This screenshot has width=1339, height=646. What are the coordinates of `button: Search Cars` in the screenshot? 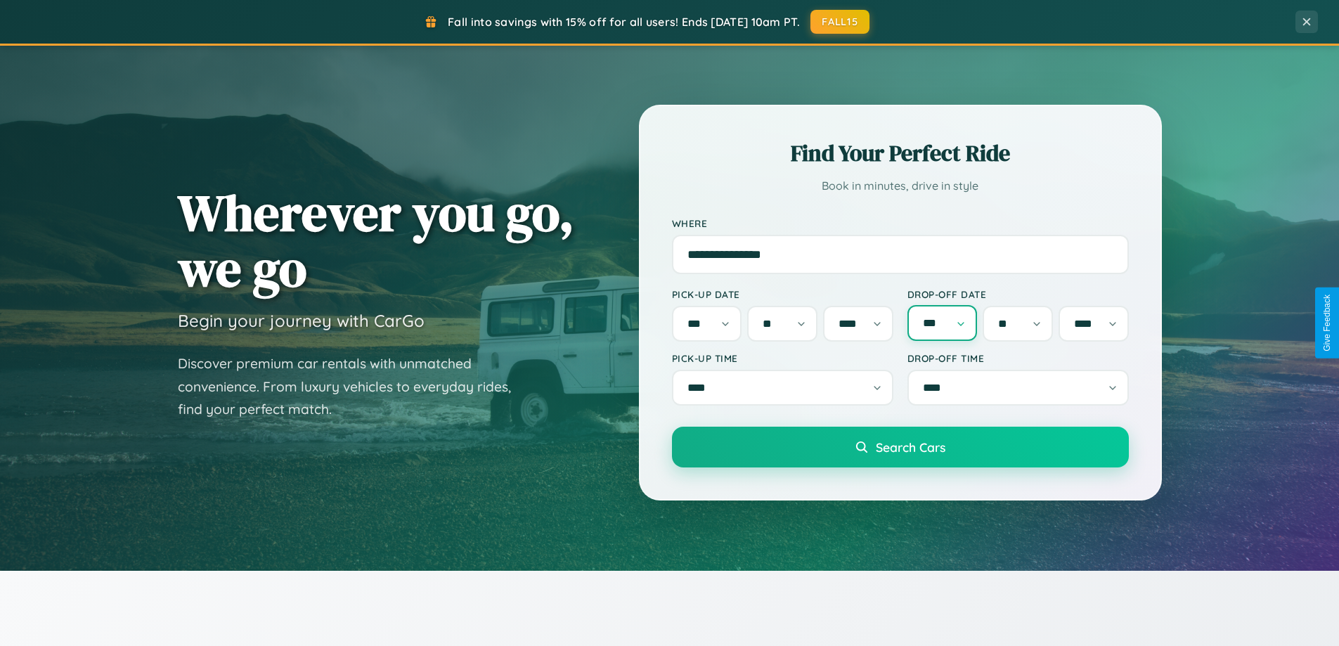 It's located at (900, 447).